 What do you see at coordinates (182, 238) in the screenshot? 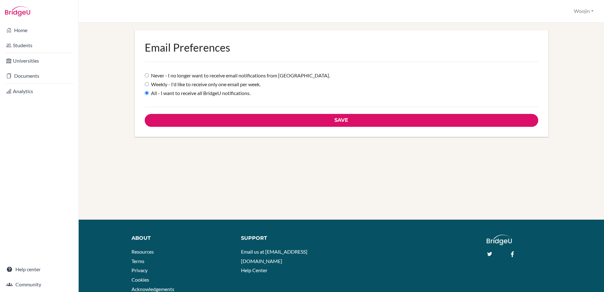
I see `div: About` at bounding box center [182, 238].